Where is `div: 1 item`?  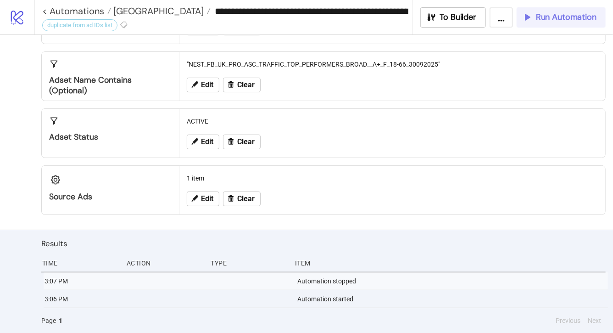 div: 1 item is located at coordinates (392, 178).